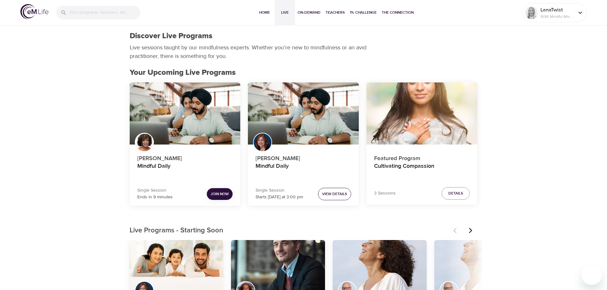 The height and width of the screenshot is (290, 607). I want to click on img: Remy Sharp, so click(531, 13).